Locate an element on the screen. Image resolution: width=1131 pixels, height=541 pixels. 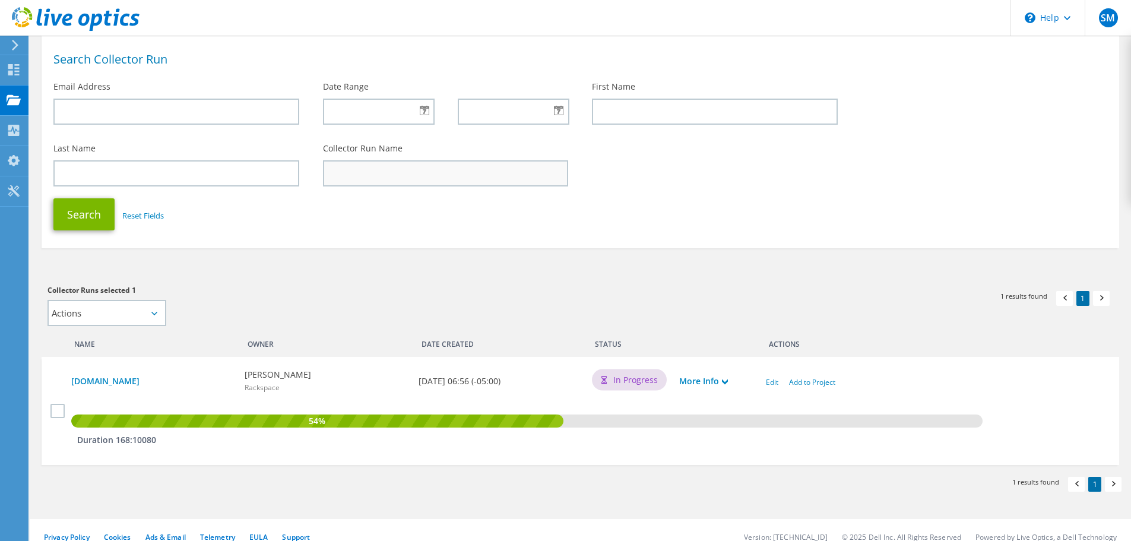
span: In Progress is located at coordinates (635, 380).